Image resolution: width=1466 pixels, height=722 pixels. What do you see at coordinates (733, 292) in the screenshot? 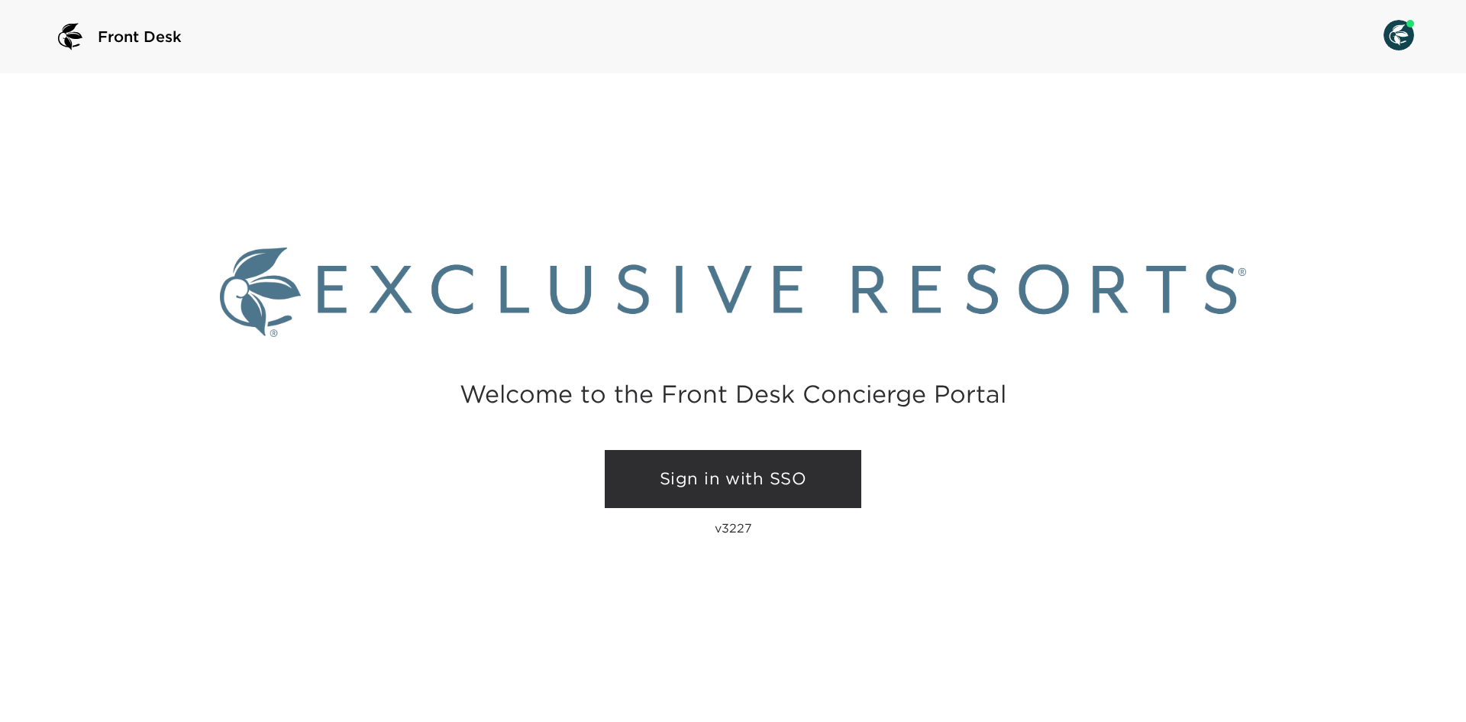
I see `img: Exclusive Resorts logo` at bounding box center [733, 292].